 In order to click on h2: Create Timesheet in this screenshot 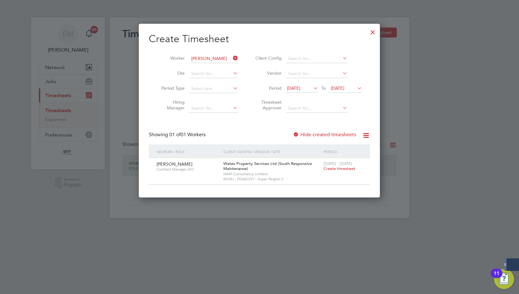, I will do `click(259, 39)`.